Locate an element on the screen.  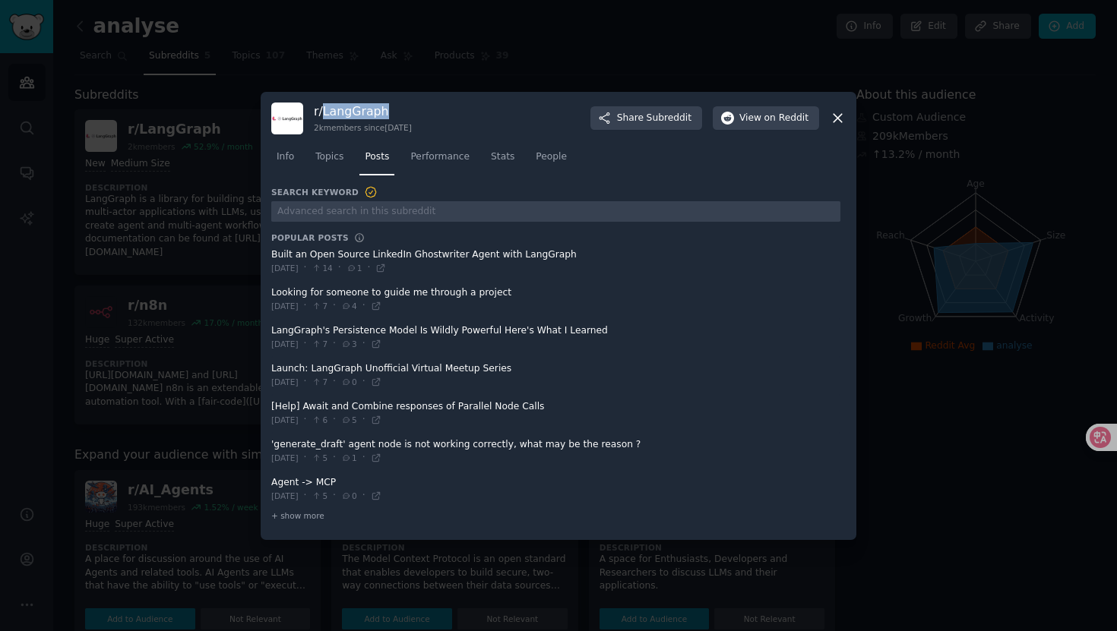
a: Topics is located at coordinates (329, 160).